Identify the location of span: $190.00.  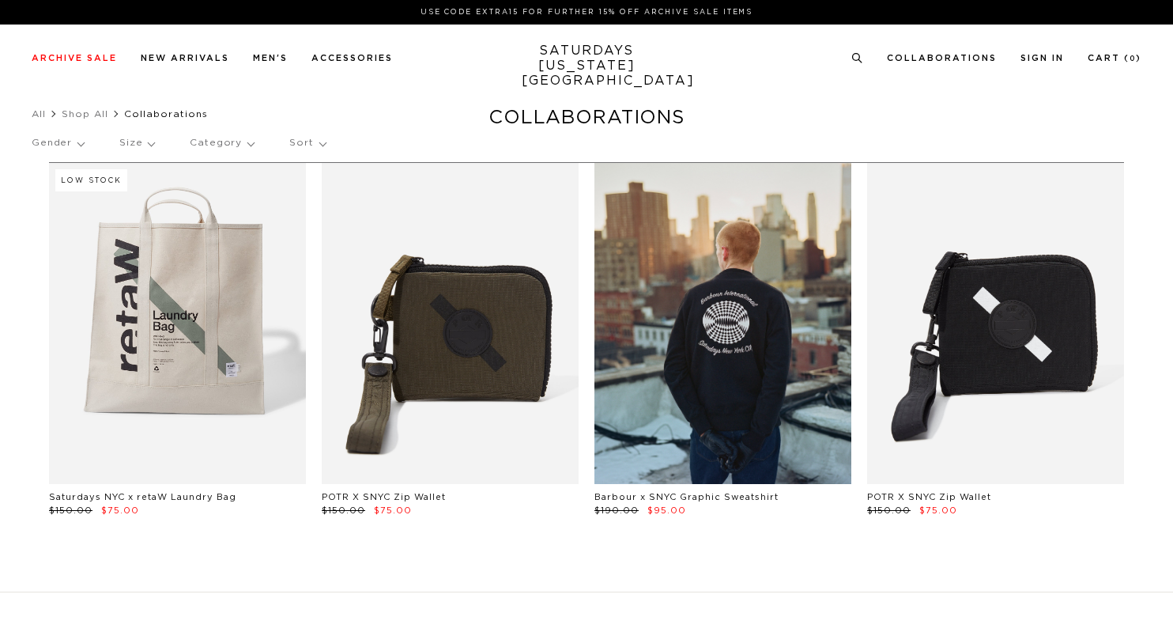
(617, 510).